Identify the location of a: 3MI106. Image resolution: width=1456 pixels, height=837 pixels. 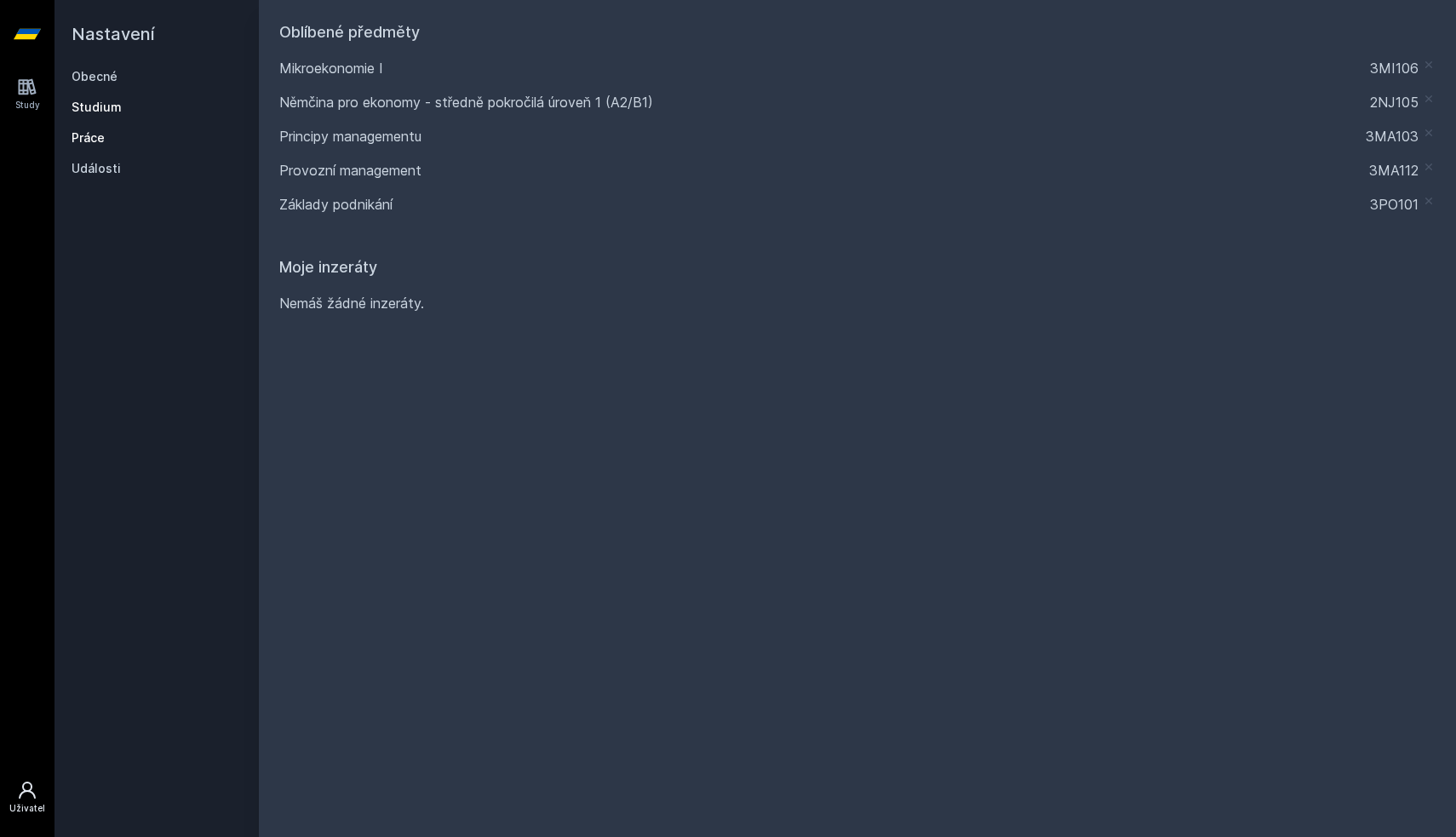
(1394, 68).